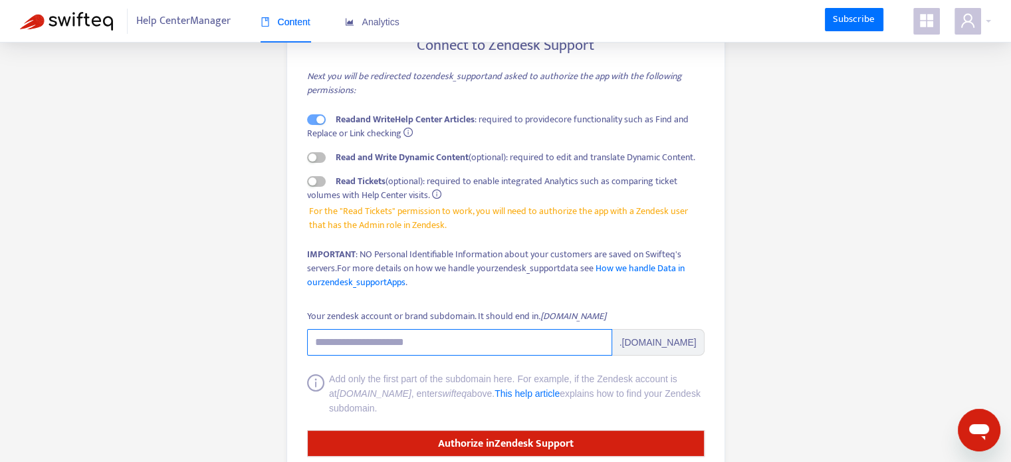 The height and width of the screenshot is (462, 1011). I want to click on img: Swifteq, so click(66, 21).